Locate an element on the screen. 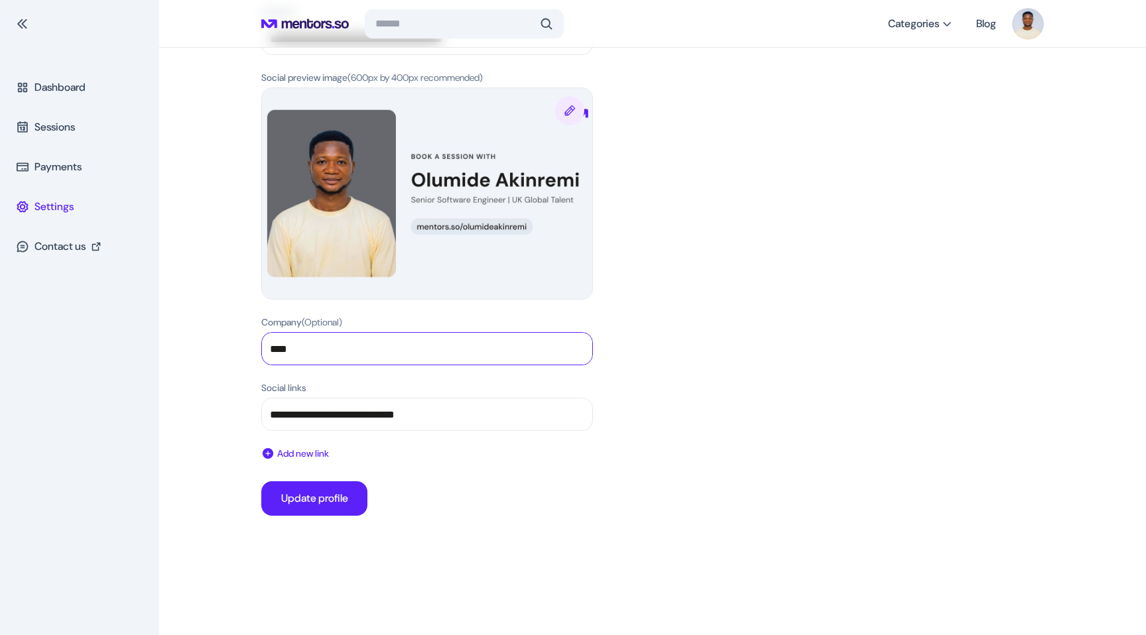 This screenshot has width=1146, height=635. a: Dashboard is located at coordinates (80, 88).